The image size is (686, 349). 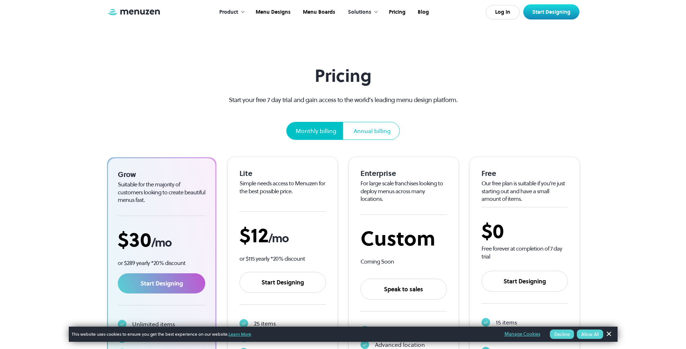 I want to click on span: 12, so click(x=259, y=235).